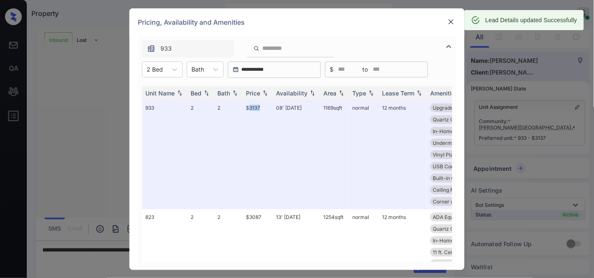  I want to click on span: Built-in Coat R..., so click(451, 178).